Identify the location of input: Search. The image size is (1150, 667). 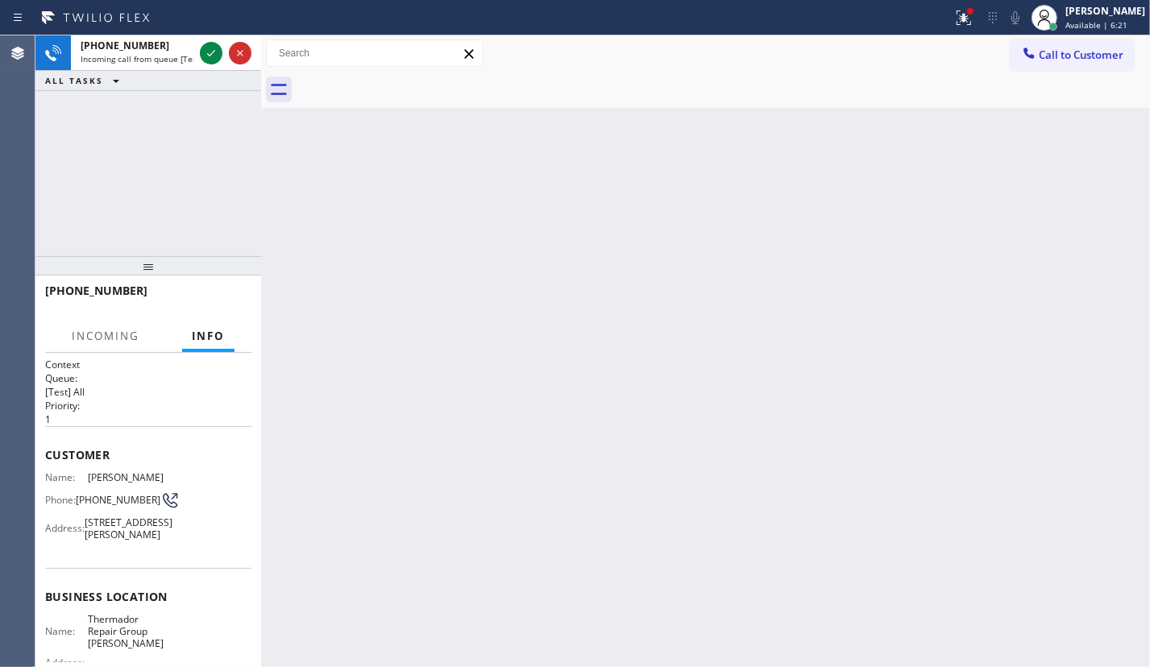
(375, 53).